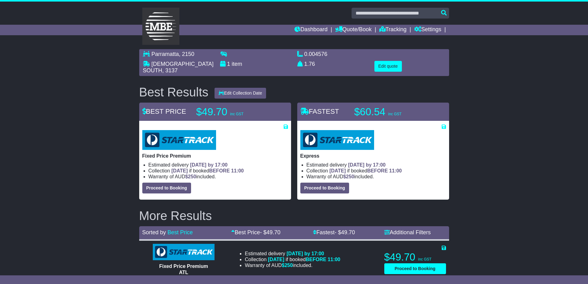  What do you see at coordinates (334, 232) in the screenshot?
I see `a: Fastest- $49.70` at bounding box center [334, 232].